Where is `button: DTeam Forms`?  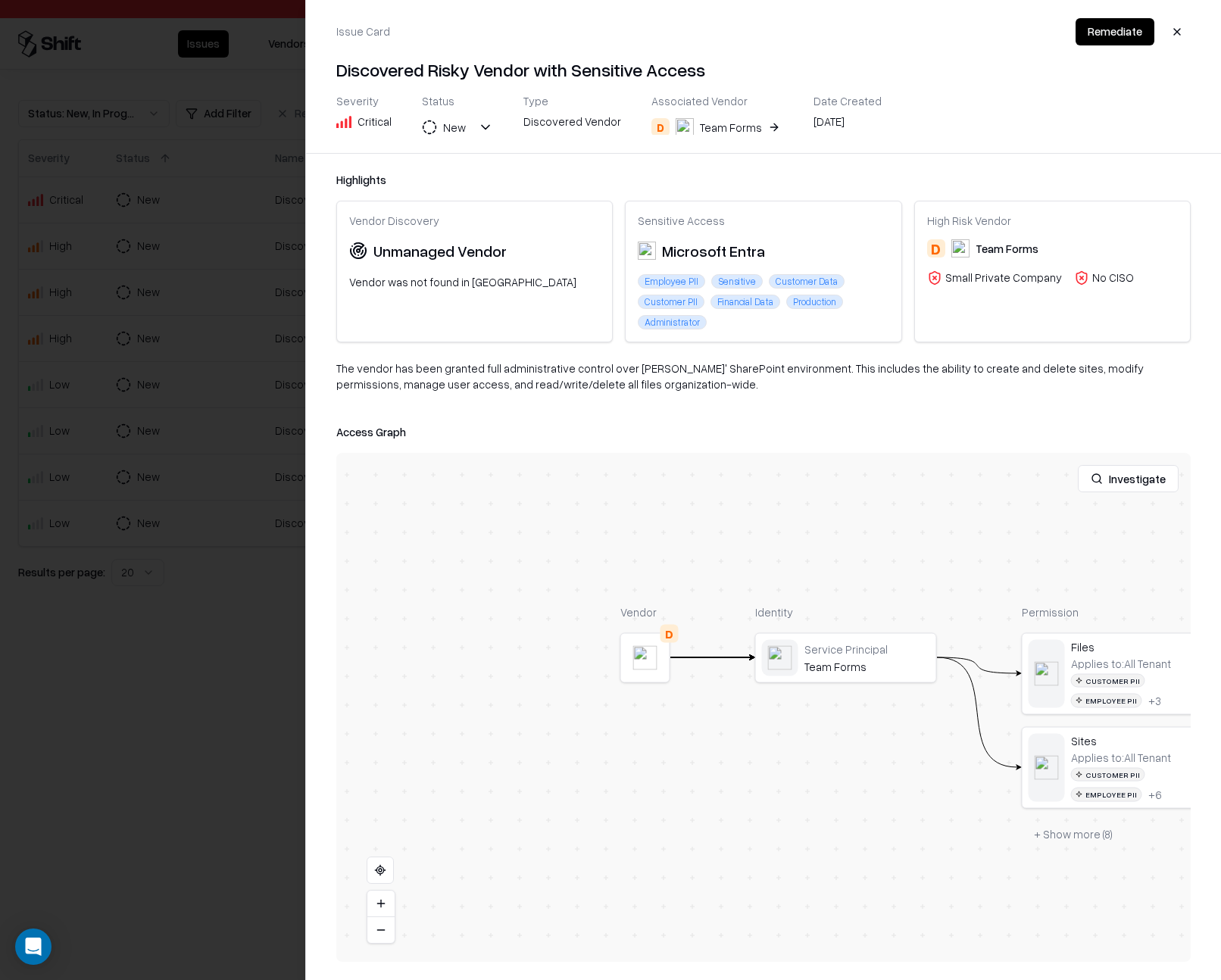
button: DTeam Forms is located at coordinates (717, 127).